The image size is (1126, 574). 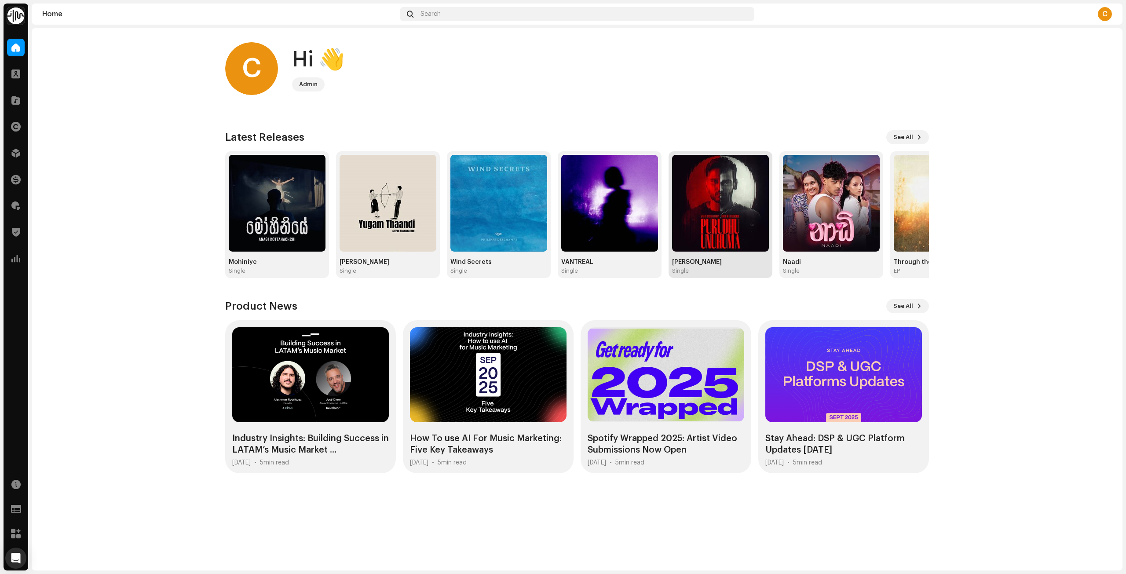 I want to click on img: 3d15b811-b4b4-44cc-aac6-f482b96623e8, so click(x=499, y=203).